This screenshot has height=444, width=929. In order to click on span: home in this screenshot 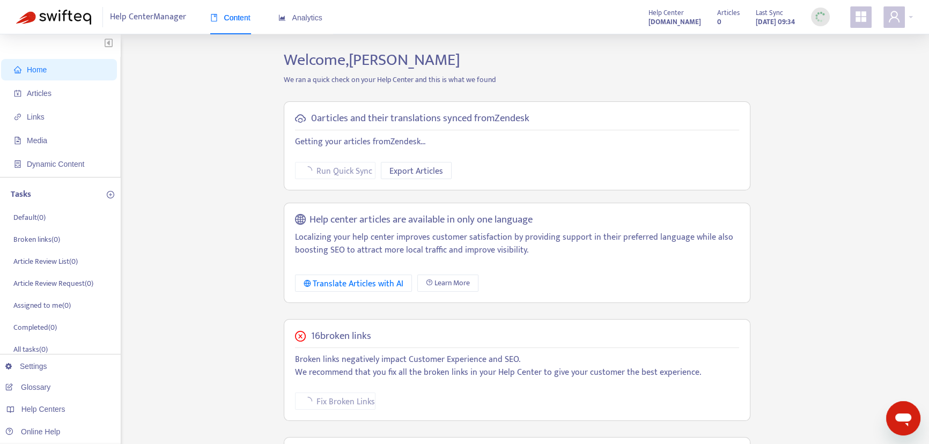, I will do `click(18, 70)`.